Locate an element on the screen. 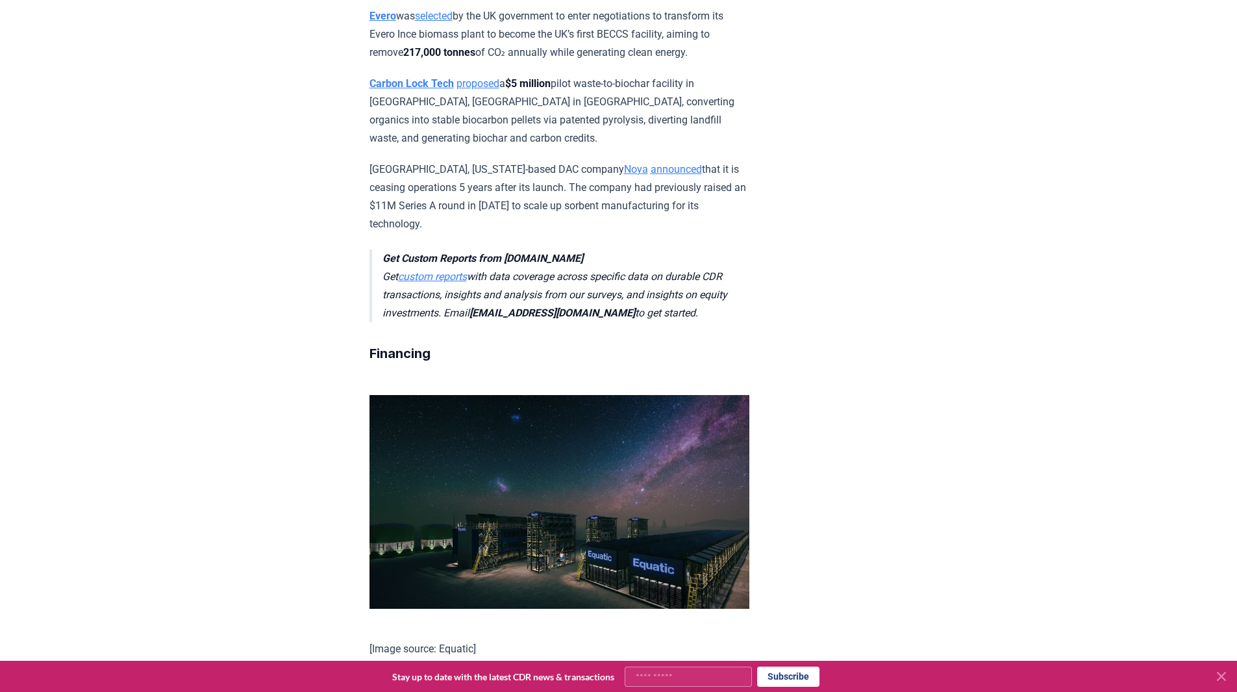 This screenshot has height=692, width=1237. strong: 217,000 tonnes is located at coordinates (439, 52).